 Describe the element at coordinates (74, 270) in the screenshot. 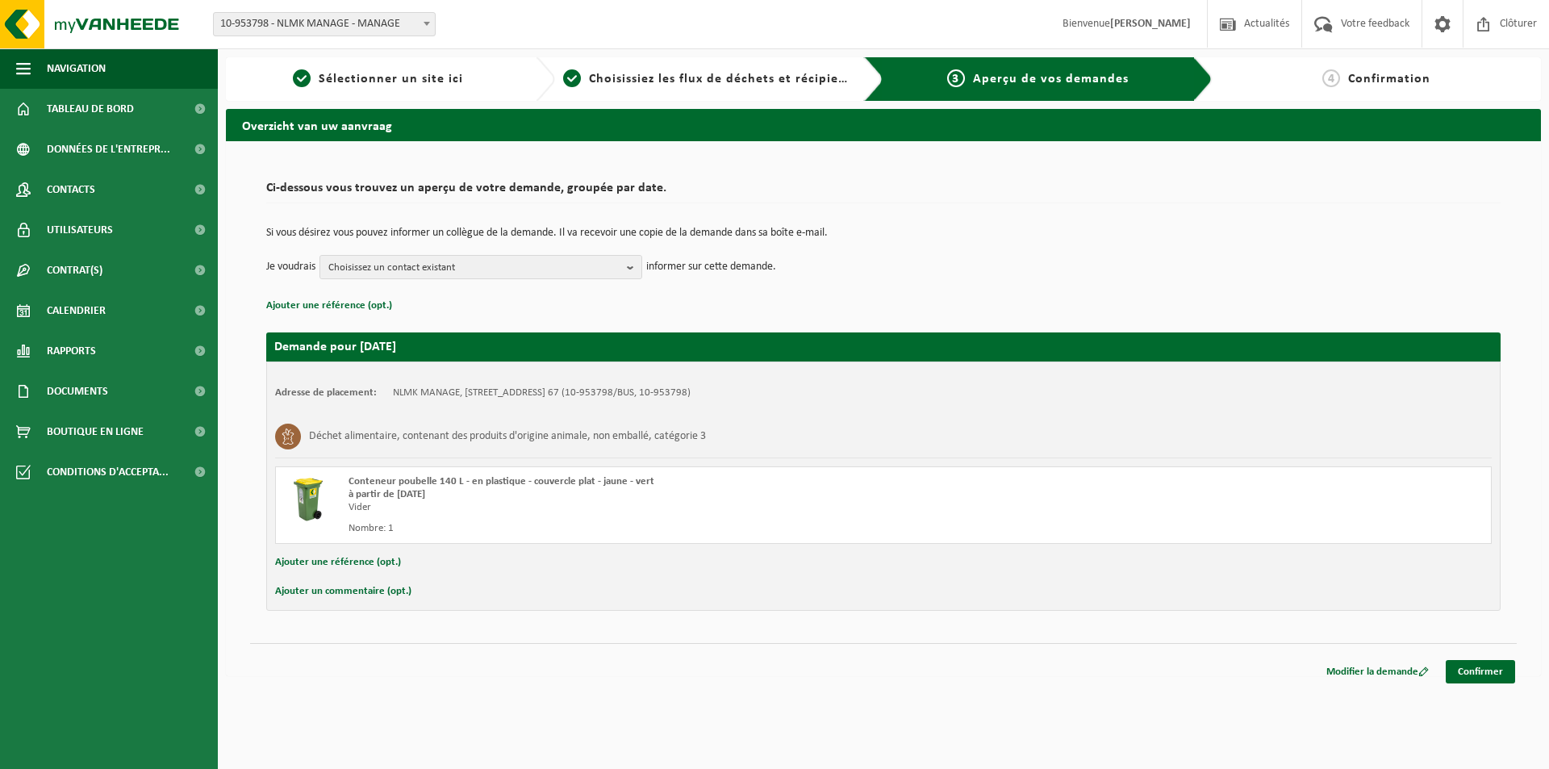

I see `span: Contrat(s)` at that location.